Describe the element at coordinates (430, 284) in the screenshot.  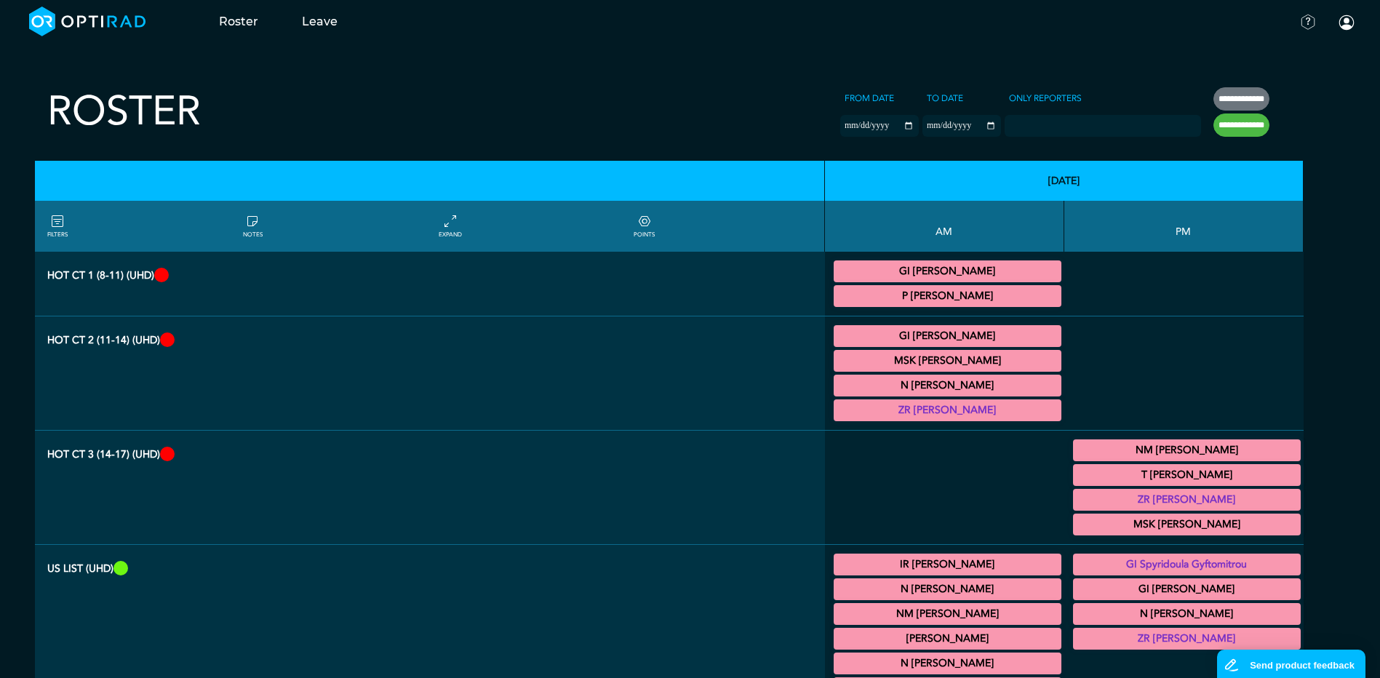
I see `th: Hot CT 1 (8-11) (UHD)` at that location.